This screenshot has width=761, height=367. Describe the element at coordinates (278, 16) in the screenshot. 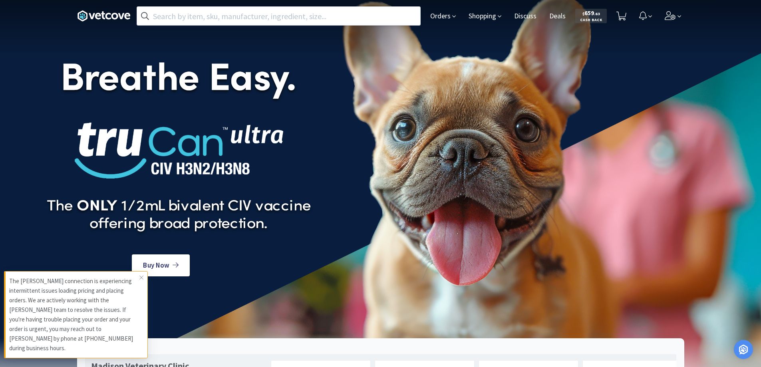

I see `input: Search by item, sku, manufacturer, ingredient, size...` at that location.